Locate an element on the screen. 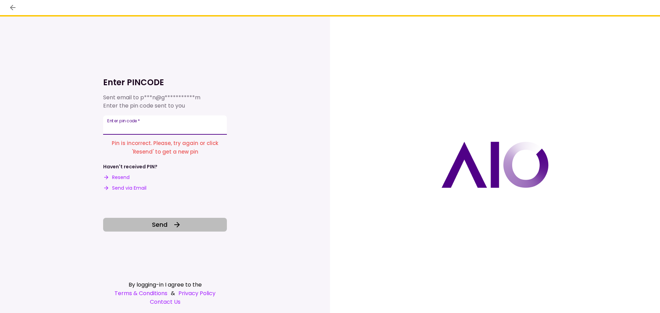 This screenshot has height=313, width=660. div: By logging-in I agree to the is located at coordinates (165, 285).